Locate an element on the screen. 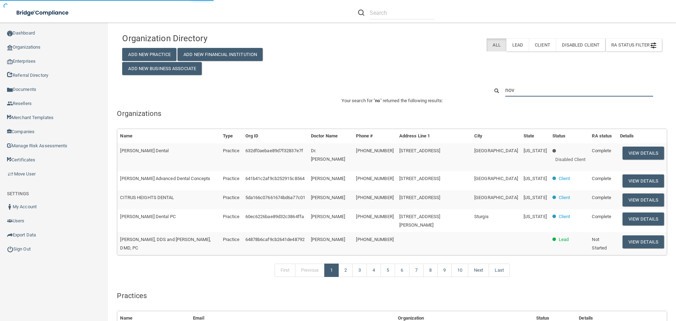 The image size is (676, 321). img: icon-filter@2x.21656d0b.png is located at coordinates (653, 45).